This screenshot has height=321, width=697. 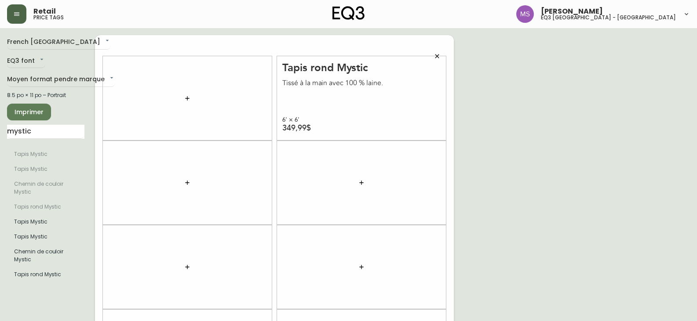 I want to click on div: rond Mystic, so click(x=121, y=47).